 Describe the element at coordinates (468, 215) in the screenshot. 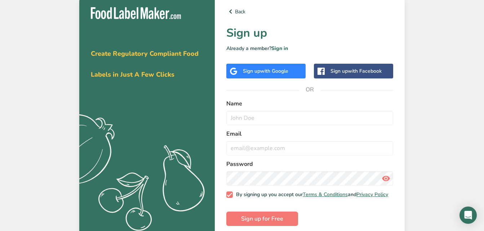

I see `div: Open Intercom Messenger` at that location.